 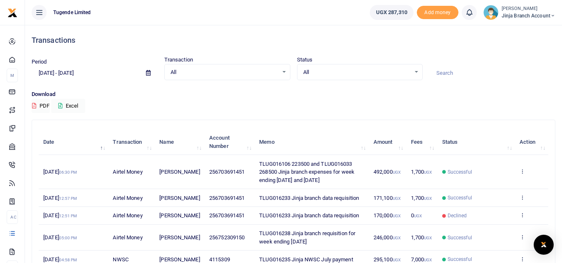 What do you see at coordinates (12, 13) in the screenshot?
I see `img: logo-small` at bounding box center [12, 13].